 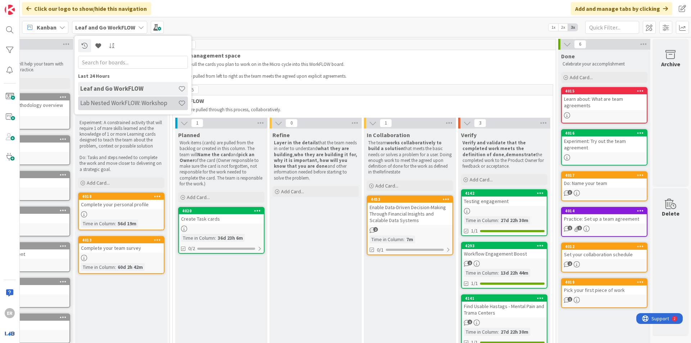 I want to click on div: Do: Name your team, so click(x=605, y=183).